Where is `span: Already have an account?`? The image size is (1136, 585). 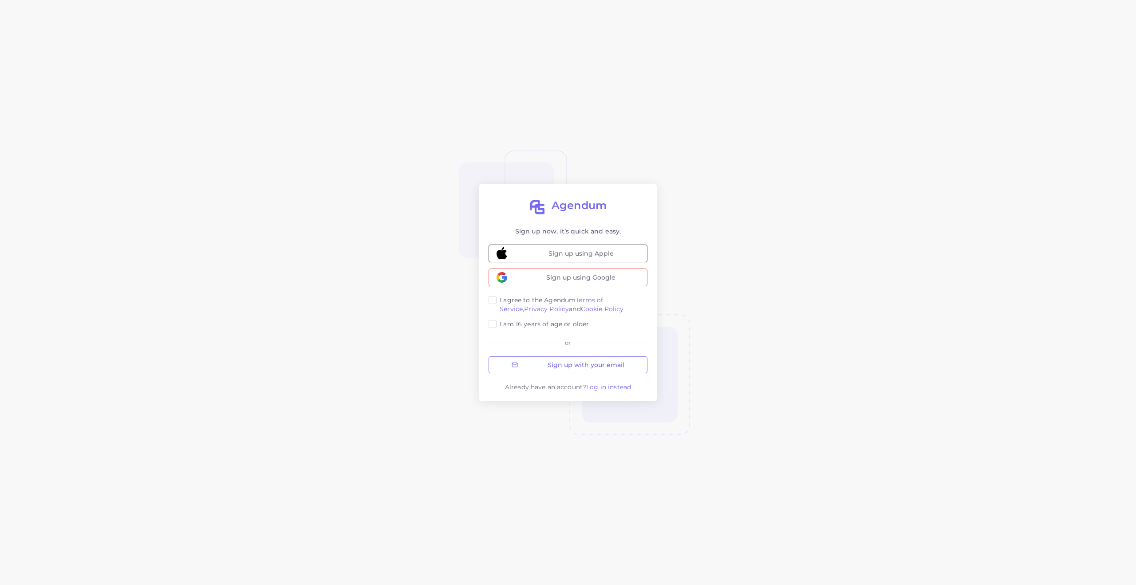
span: Already have an account? is located at coordinates (545, 387).